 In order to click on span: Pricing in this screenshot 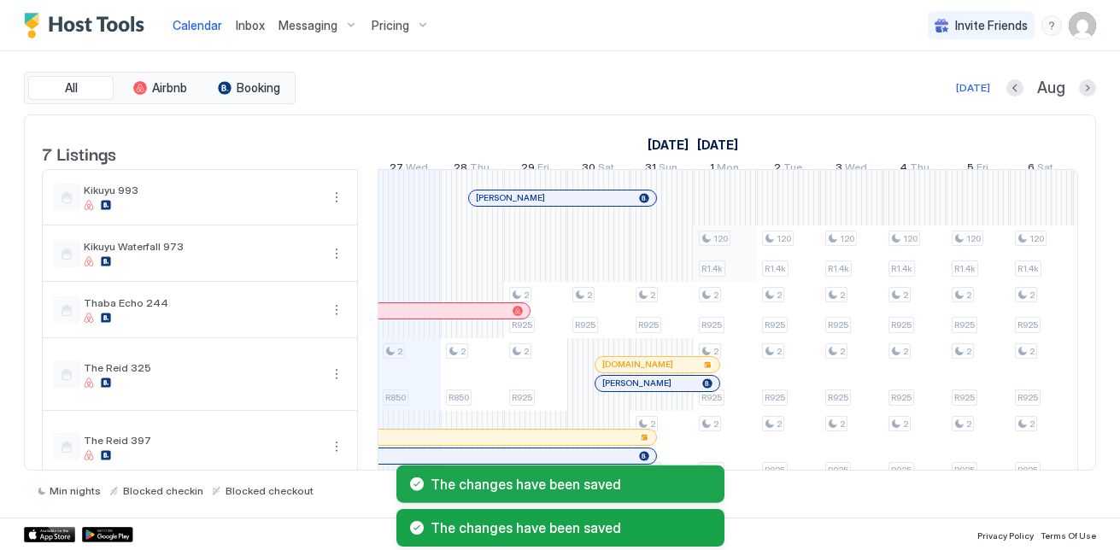, I will do `click(390, 26)`.